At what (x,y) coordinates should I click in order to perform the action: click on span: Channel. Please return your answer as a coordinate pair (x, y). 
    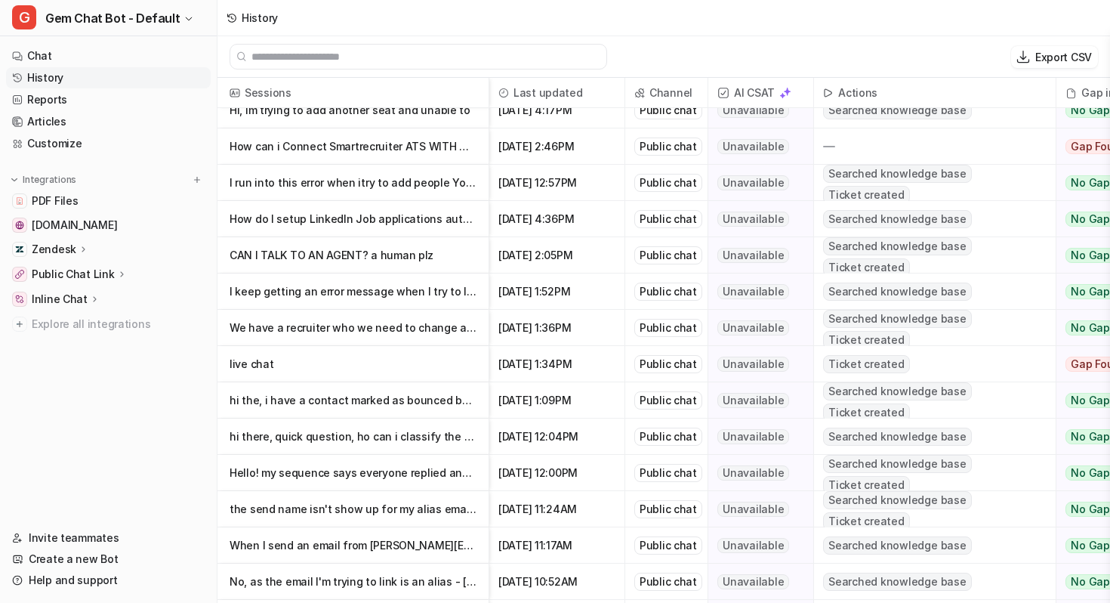
    Looking at the image, I should click on (666, 93).